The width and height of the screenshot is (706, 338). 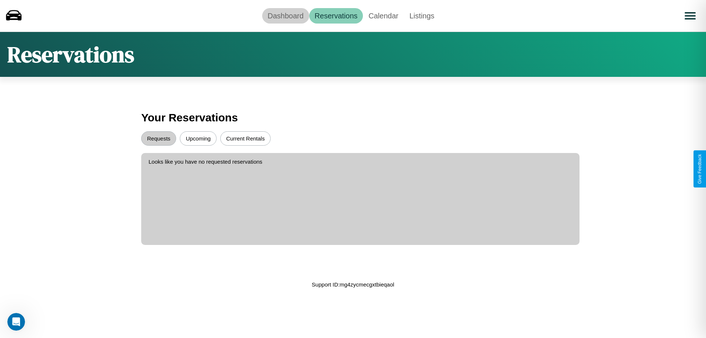 I want to click on button: Open menu, so click(x=690, y=16).